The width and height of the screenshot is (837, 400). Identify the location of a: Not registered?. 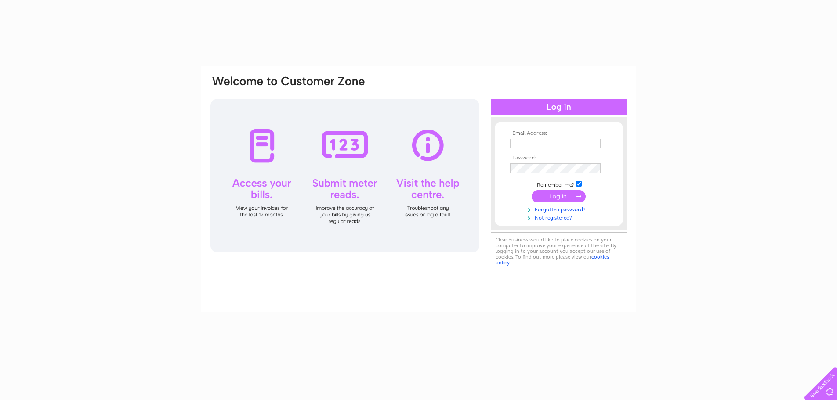
(560, 217).